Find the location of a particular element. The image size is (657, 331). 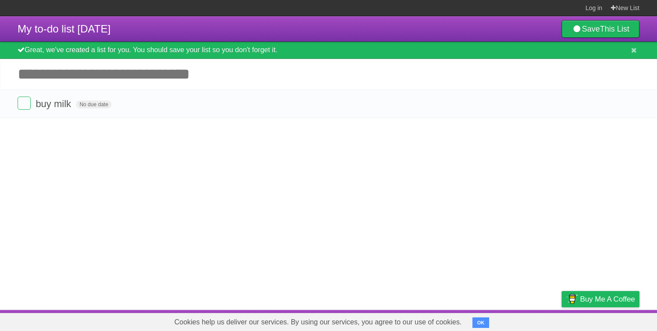

span: Buy me a coffee is located at coordinates (608, 299).